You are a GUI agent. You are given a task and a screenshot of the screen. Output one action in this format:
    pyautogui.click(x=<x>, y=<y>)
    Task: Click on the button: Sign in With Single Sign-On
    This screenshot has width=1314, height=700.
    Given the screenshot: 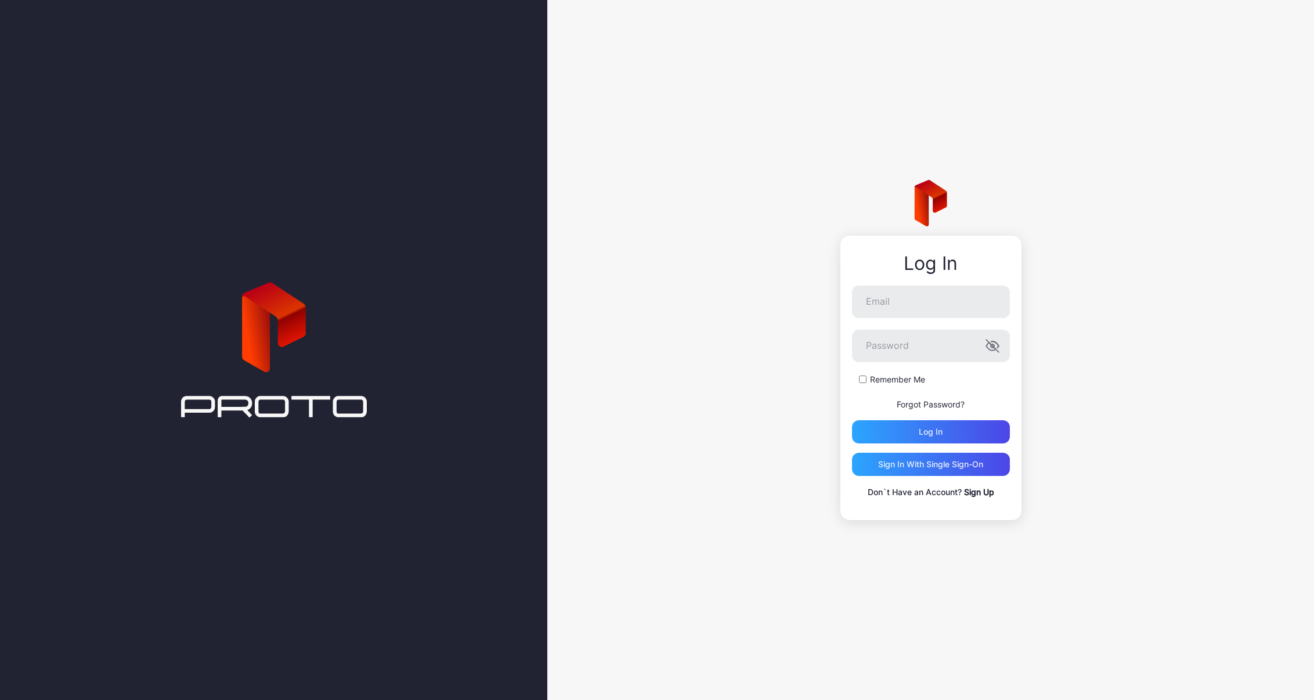 What is the action you would take?
    pyautogui.click(x=931, y=464)
    